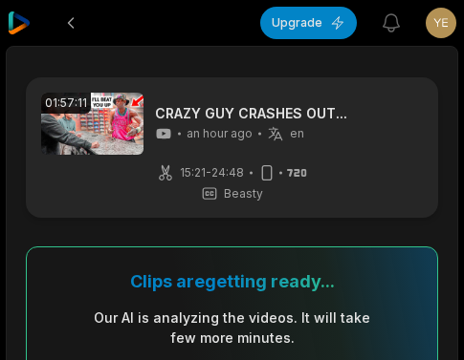 Image resolution: width=464 pixels, height=360 pixels. Describe the element at coordinates (243, 194) in the screenshot. I see `span: Beasty` at that location.